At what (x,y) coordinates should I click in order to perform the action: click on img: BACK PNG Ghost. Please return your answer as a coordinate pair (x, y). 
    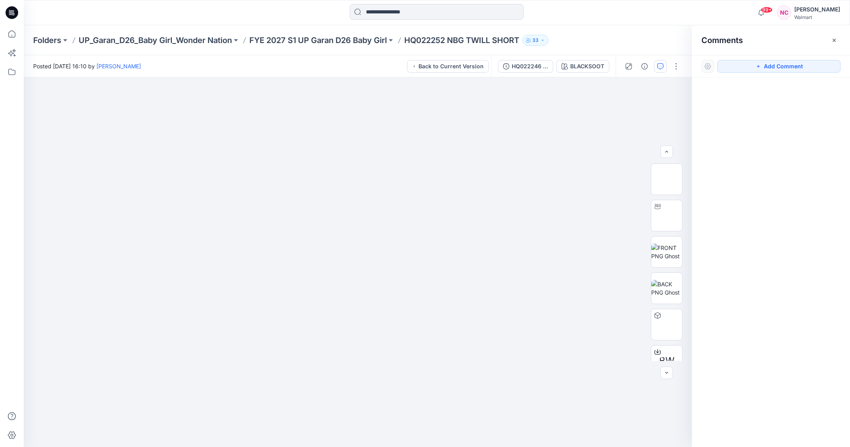
    Looking at the image, I should click on (667, 288).